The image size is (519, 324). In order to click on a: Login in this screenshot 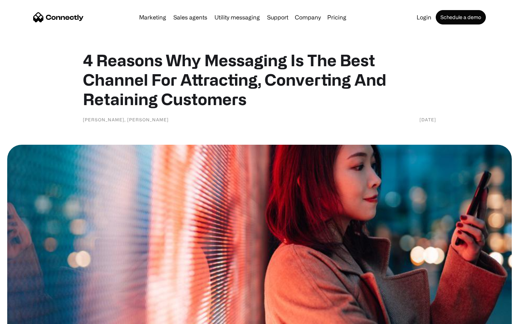, I will do `click(424, 17)`.